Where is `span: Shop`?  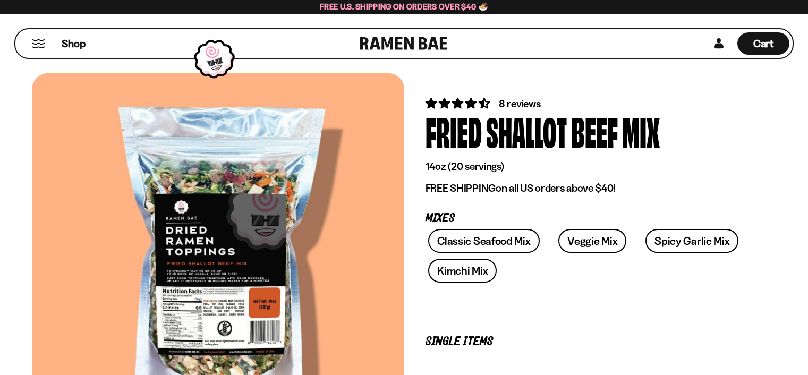
span: Shop is located at coordinates (73, 44).